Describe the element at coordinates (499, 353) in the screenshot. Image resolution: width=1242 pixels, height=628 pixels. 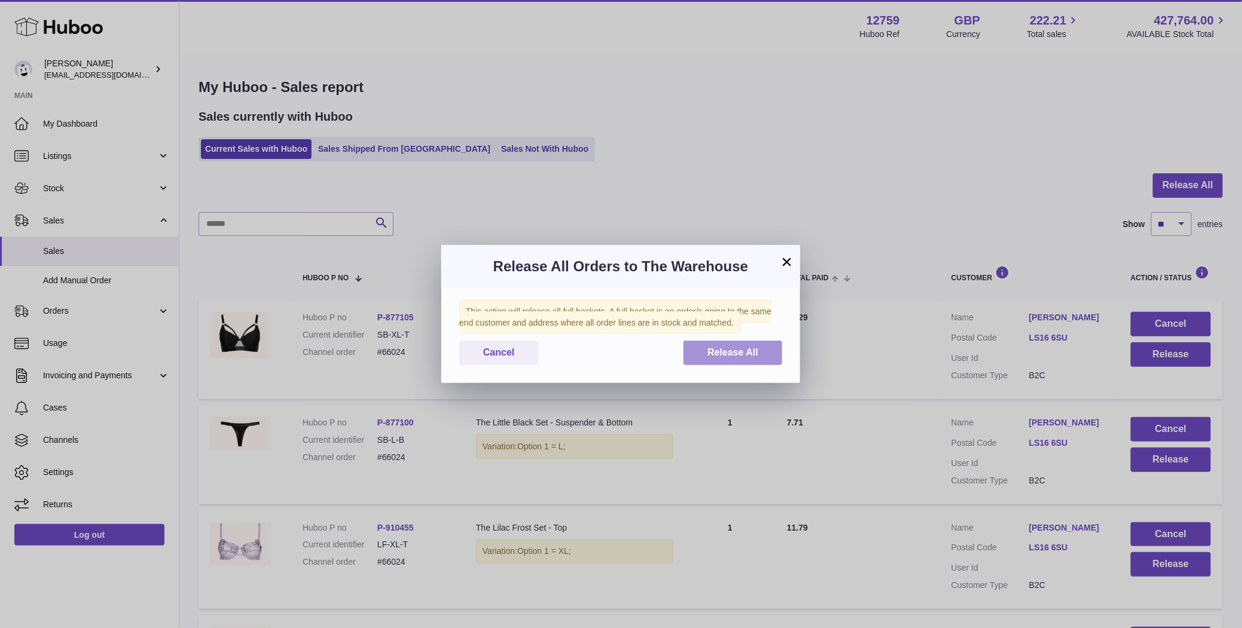
I see `button: Cancel` at that location.